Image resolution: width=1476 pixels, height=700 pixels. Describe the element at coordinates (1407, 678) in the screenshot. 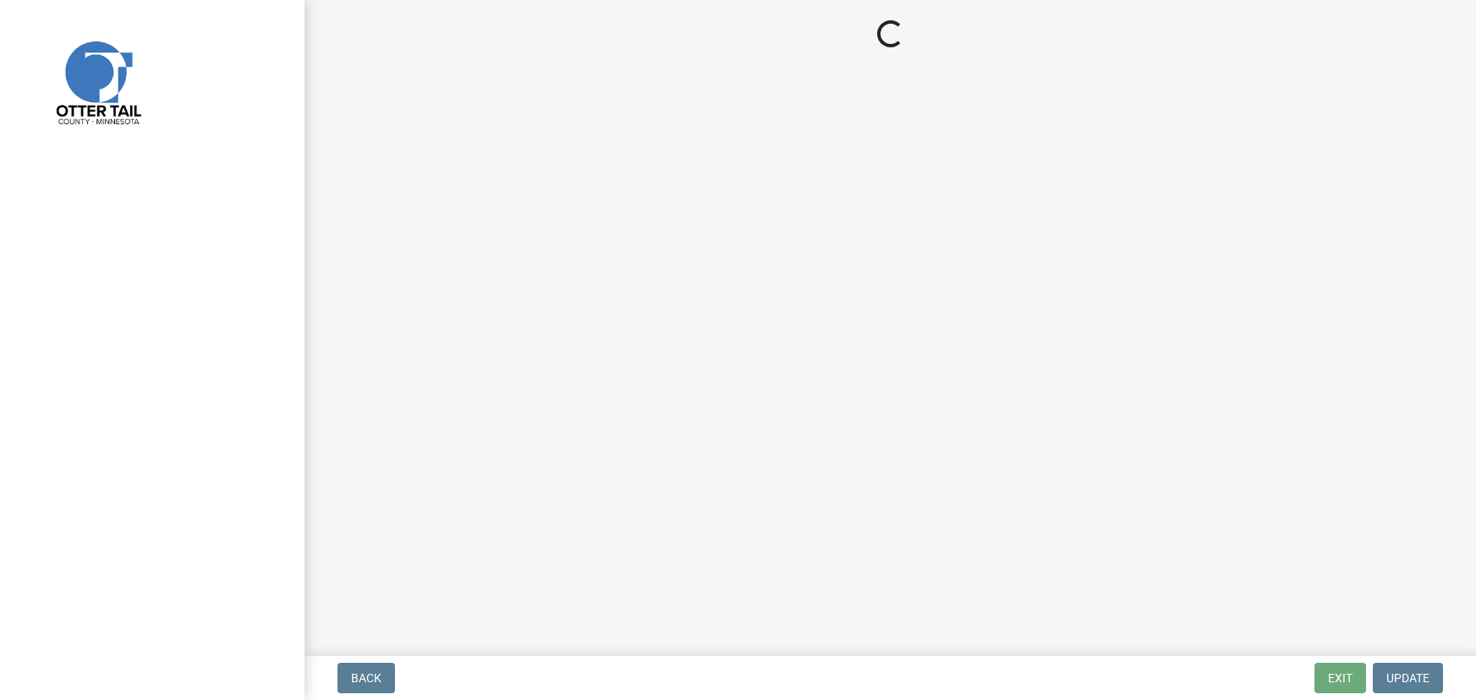

I see `button: Update` at that location.